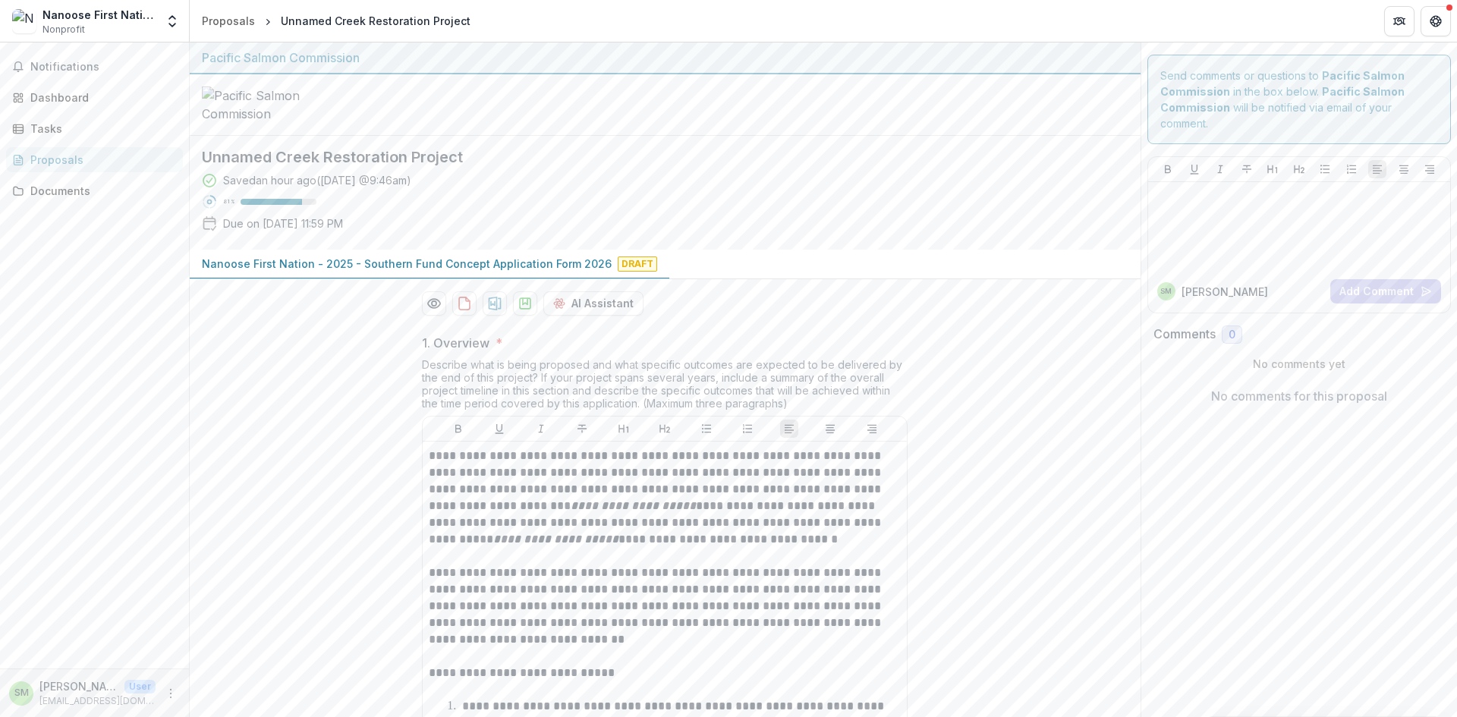  Describe the element at coordinates (94, 67) in the screenshot. I see `button: Notifications` at that location.